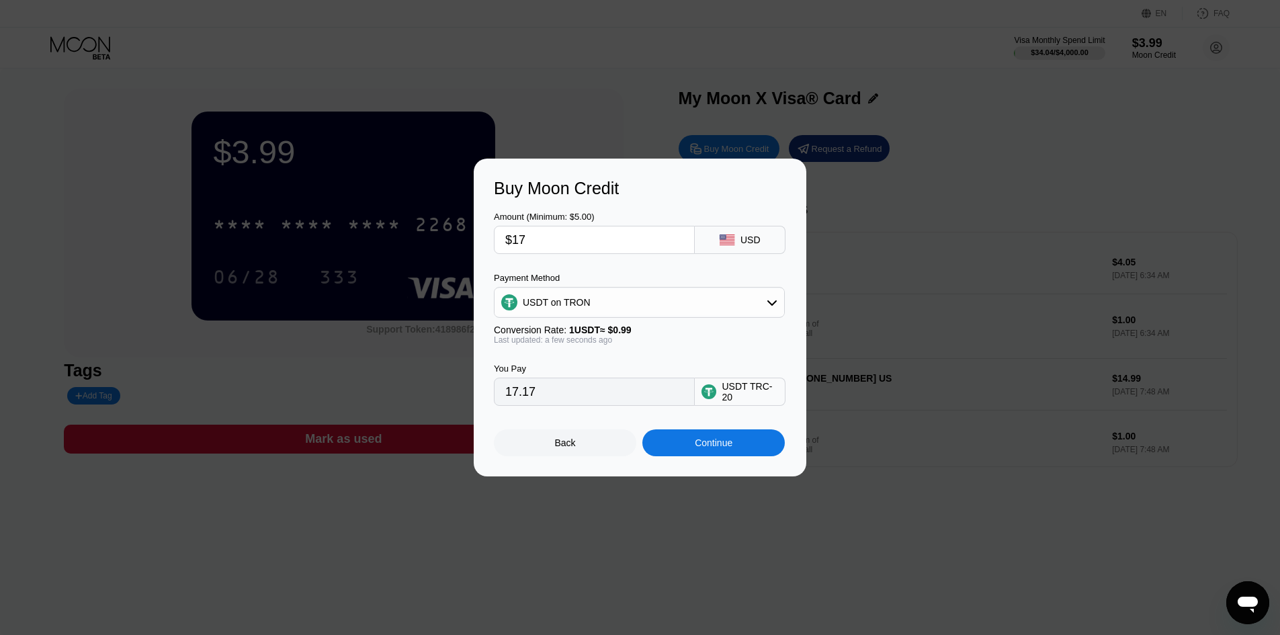 The height and width of the screenshot is (635, 1280). Describe the element at coordinates (639, 277) in the screenshot. I see `div: Payment Method` at that location.